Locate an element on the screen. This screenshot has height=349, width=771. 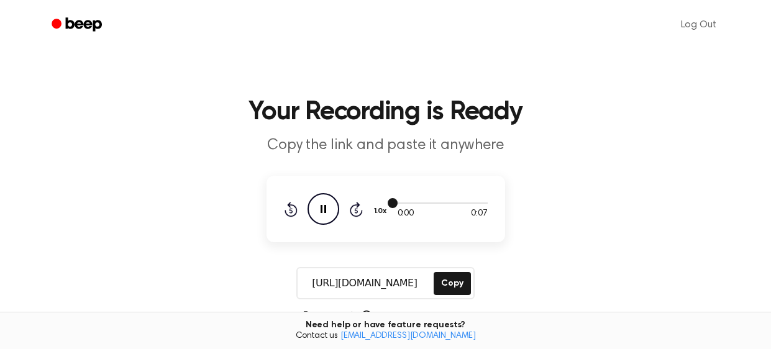
span: 0:00 is located at coordinates (406, 214).